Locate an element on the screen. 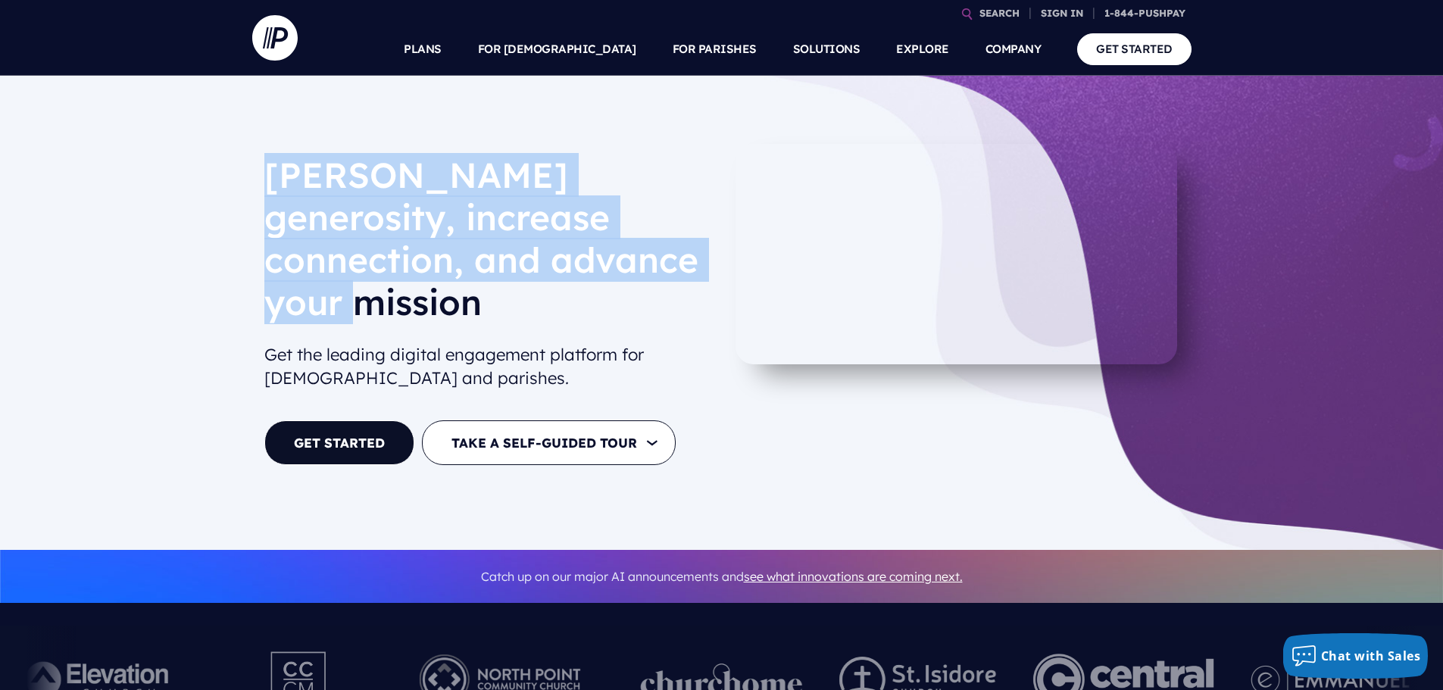 This screenshot has width=1443, height=690. a: COMPANY is located at coordinates (1014, 49).